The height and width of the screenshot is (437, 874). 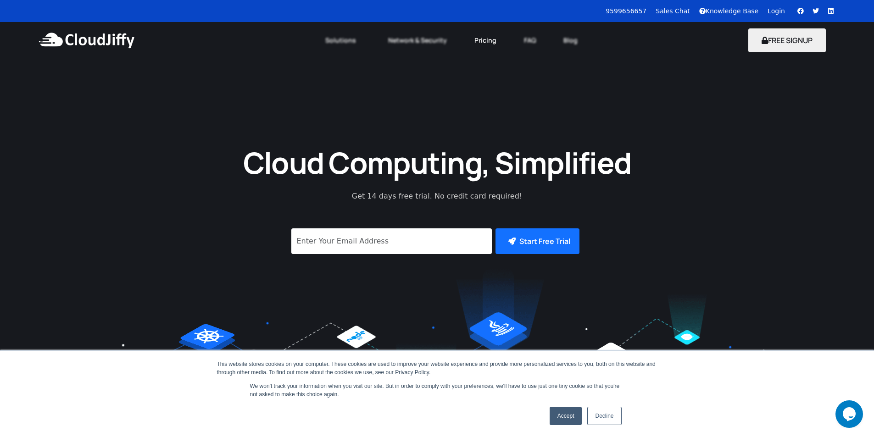 I want to click on a: Login, so click(x=776, y=11).